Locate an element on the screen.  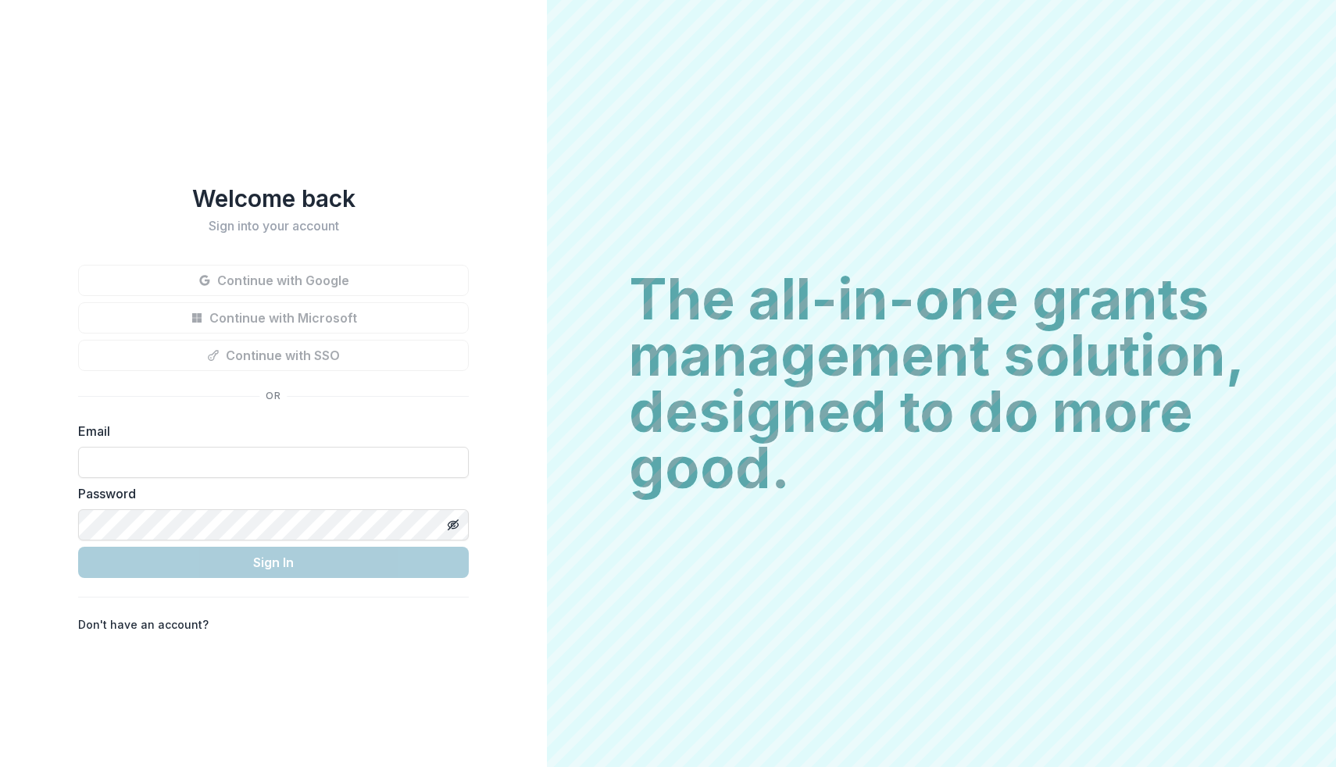
button: Continue with Google is located at coordinates (273, 281).